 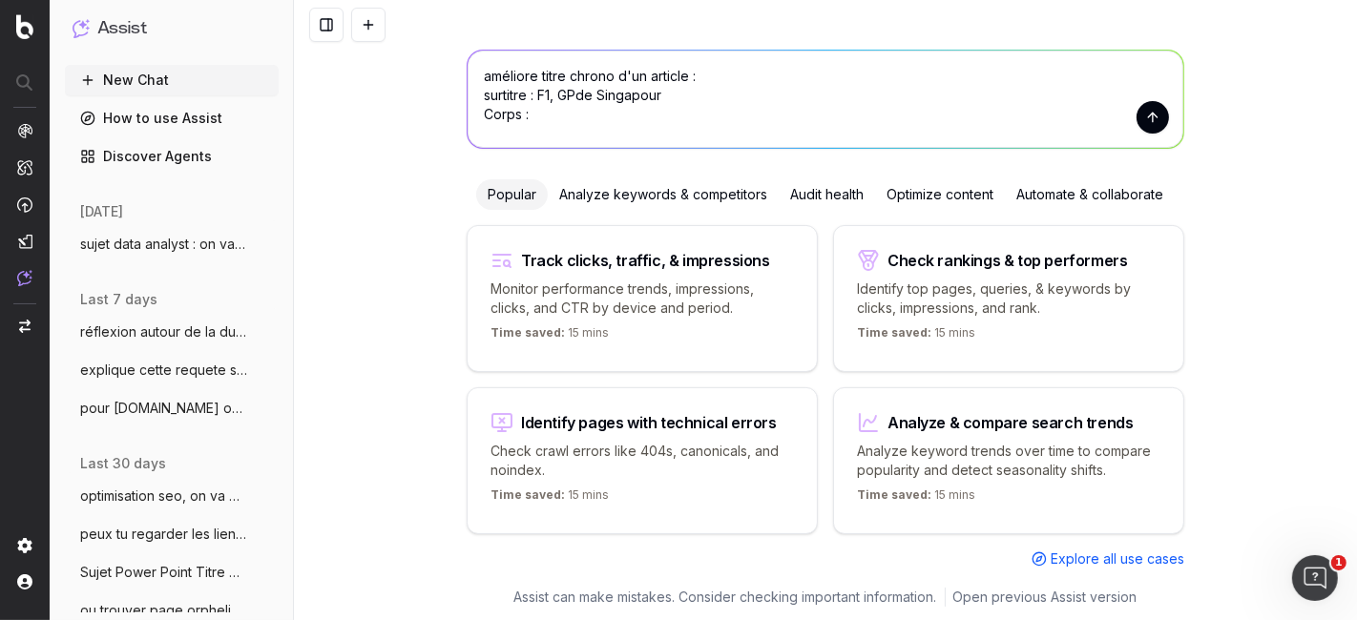 I want to click on a: Discover Agents, so click(x=172, y=157).